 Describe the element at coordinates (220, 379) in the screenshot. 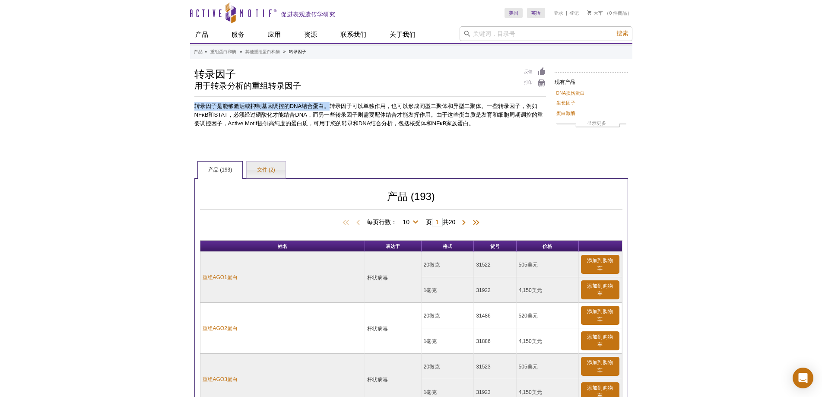

I see `a: 重组AGO3蛋白` at that location.